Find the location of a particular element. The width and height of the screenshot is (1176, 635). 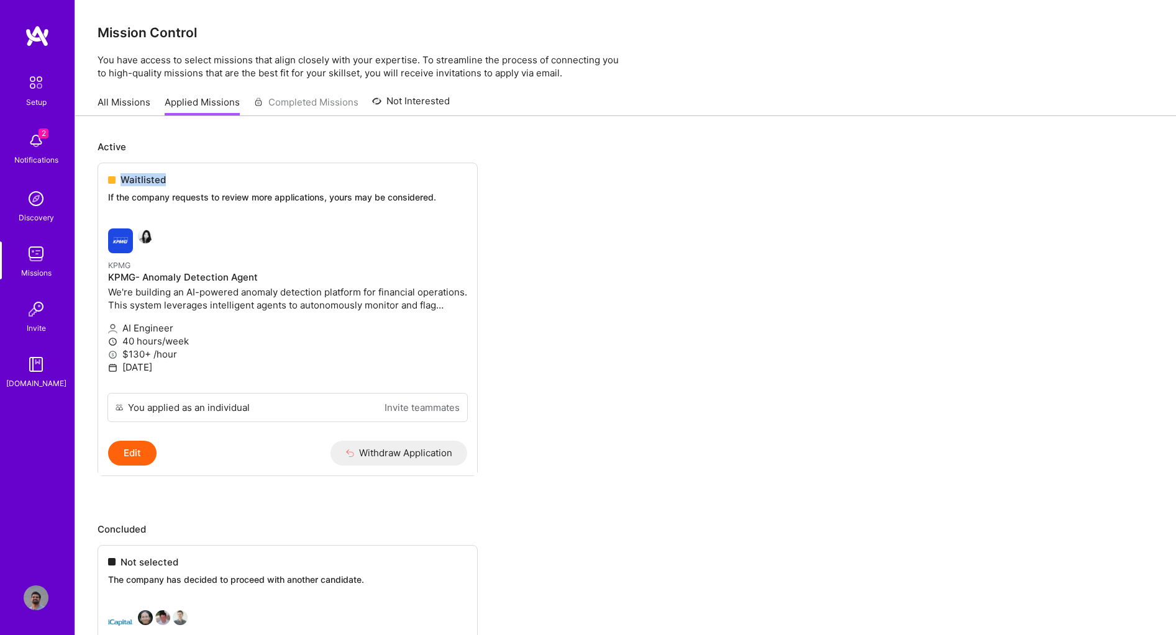

span: 2 is located at coordinates (43, 134).